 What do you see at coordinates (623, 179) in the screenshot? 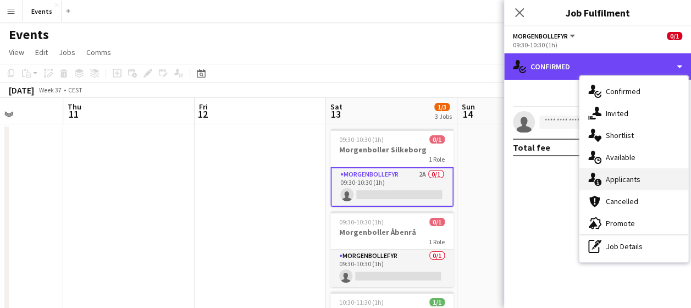
I see `span: Applicants` at bounding box center [623, 179].